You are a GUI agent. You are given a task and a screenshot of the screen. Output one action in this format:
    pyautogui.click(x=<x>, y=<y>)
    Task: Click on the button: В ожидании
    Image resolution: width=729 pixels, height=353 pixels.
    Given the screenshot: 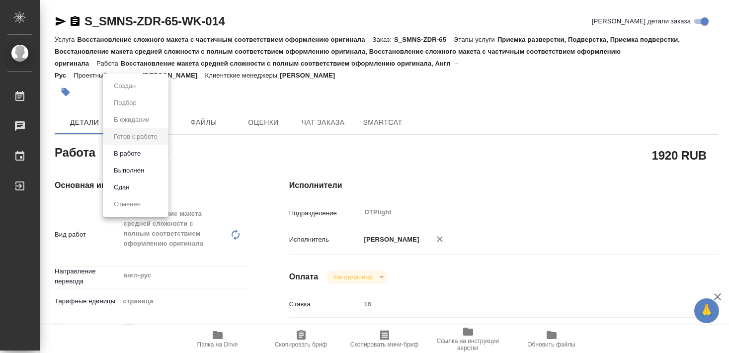 What is the action you would take?
    pyautogui.click(x=132, y=120)
    